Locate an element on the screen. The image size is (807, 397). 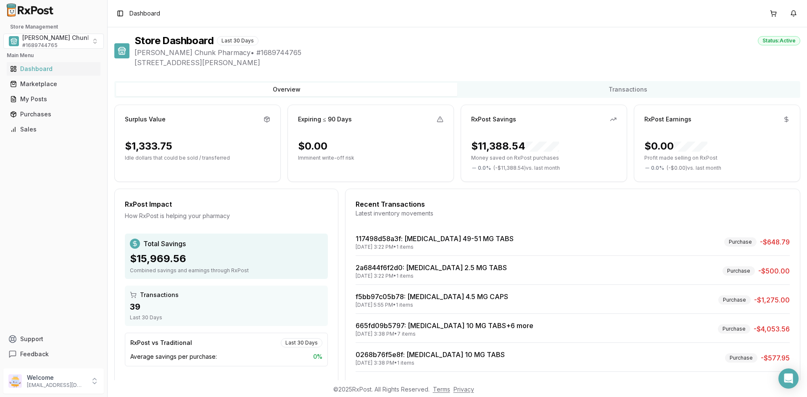
p: Imminent write-off risk is located at coordinates (371, 158).